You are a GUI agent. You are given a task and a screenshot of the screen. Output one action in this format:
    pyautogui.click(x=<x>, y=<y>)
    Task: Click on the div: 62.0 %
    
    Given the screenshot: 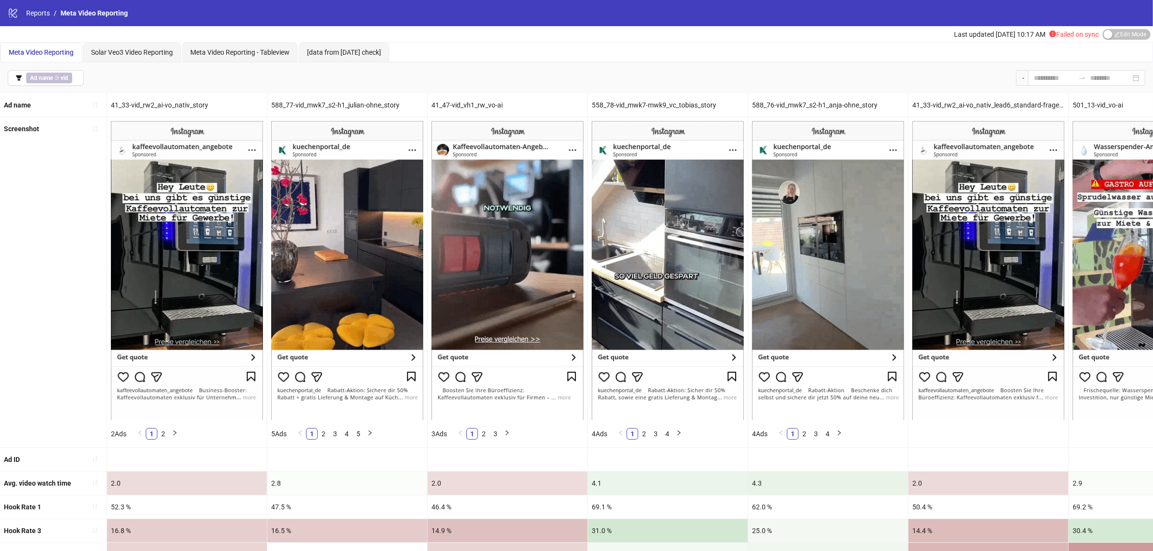 What is the action you would take?
    pyautogui.click(x=828, y=507)
    